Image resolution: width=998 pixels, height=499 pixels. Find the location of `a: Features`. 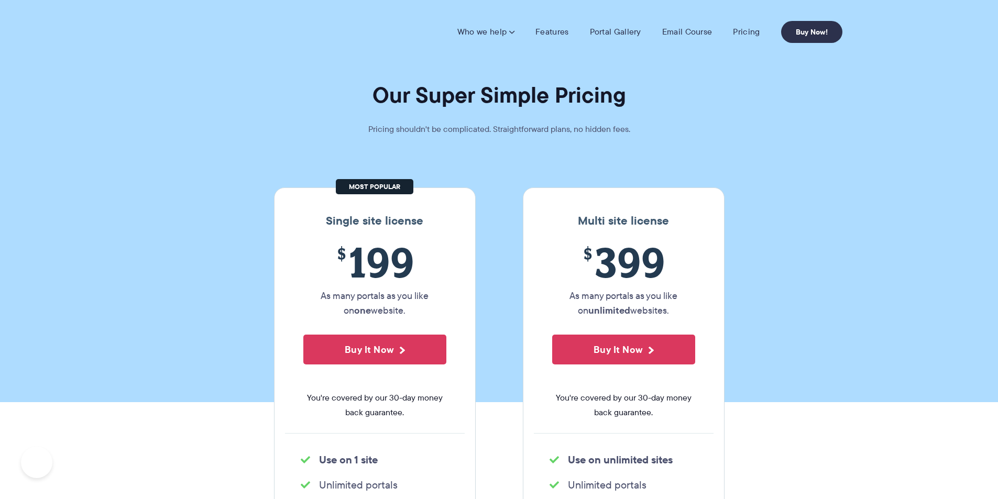

a: Features is located at coordinates (551, 32).